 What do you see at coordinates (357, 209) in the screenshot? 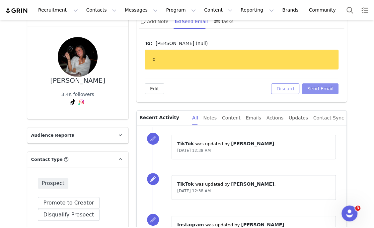
I see `span: 3` at bounding box center [357, 209].